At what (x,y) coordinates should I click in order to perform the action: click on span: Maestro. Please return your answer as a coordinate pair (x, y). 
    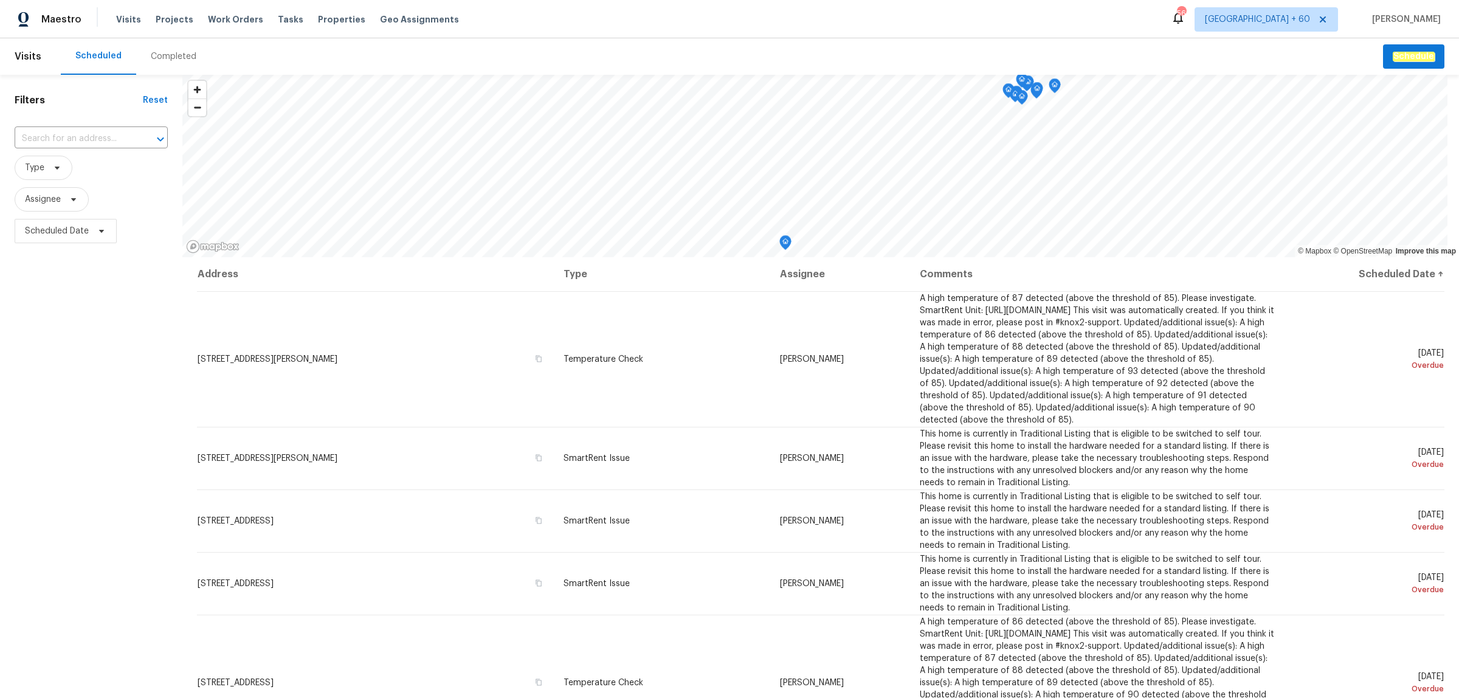
    Looking at the image, I should click on (61, 19).